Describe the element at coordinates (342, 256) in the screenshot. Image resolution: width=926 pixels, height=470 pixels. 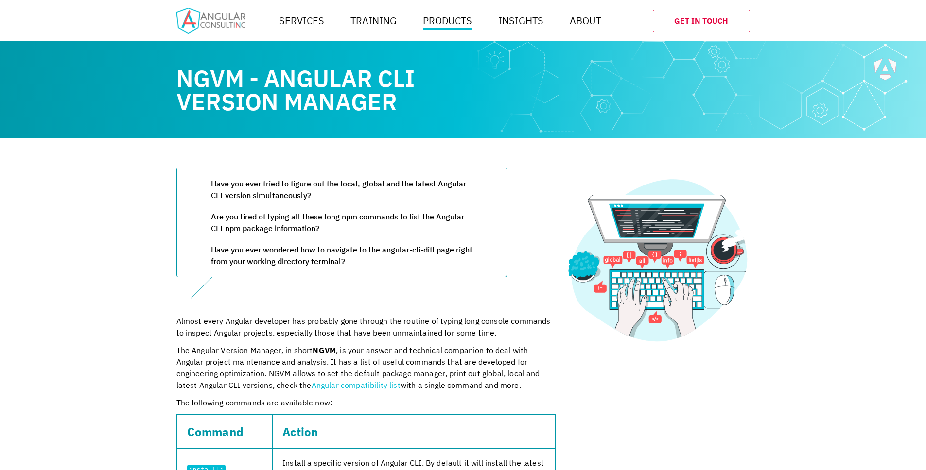
I see `p: Have you ever wondered how to navigate to the angular-cli-diff page right from your working direc...` at that location.